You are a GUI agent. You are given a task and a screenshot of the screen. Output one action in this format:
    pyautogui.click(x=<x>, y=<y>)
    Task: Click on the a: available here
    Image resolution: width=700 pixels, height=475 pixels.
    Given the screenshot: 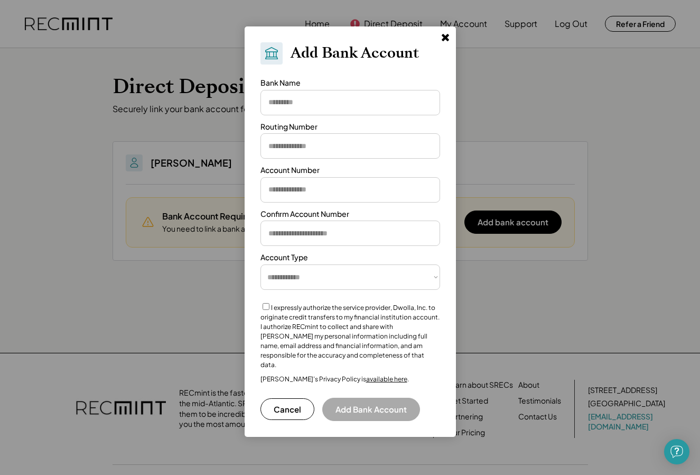 What is the action you would take?
    pyautogui.click(x=387, y=378)
    